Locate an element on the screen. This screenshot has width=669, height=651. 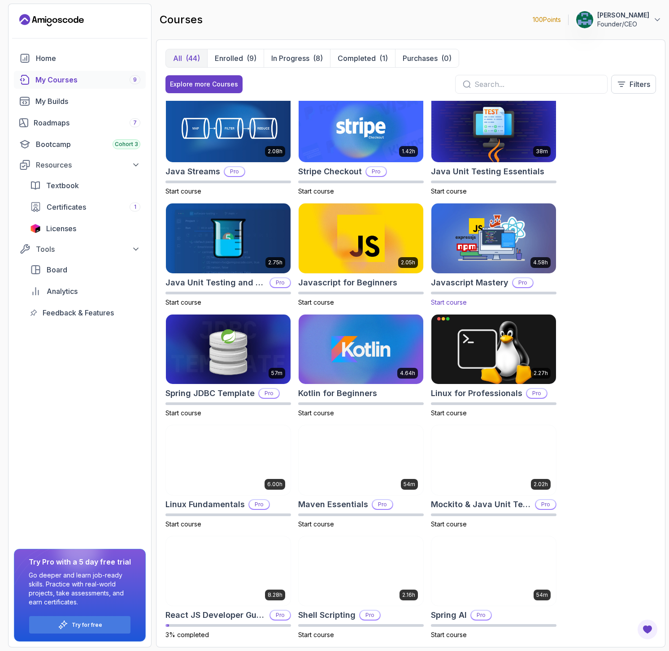
p: 4.58h is located at coordinates (540, 263).